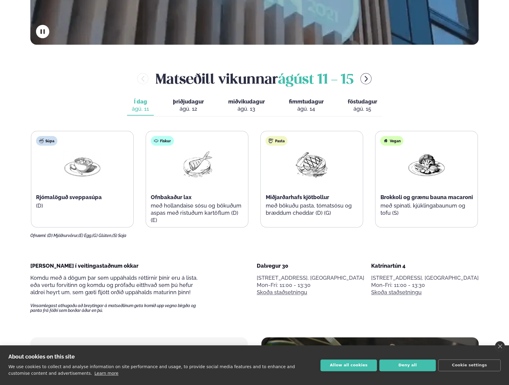  What do you see at coordinates (386, 141) in the screenshot?
I see `img: Vegan.svg` at bounding box center [386, 141].